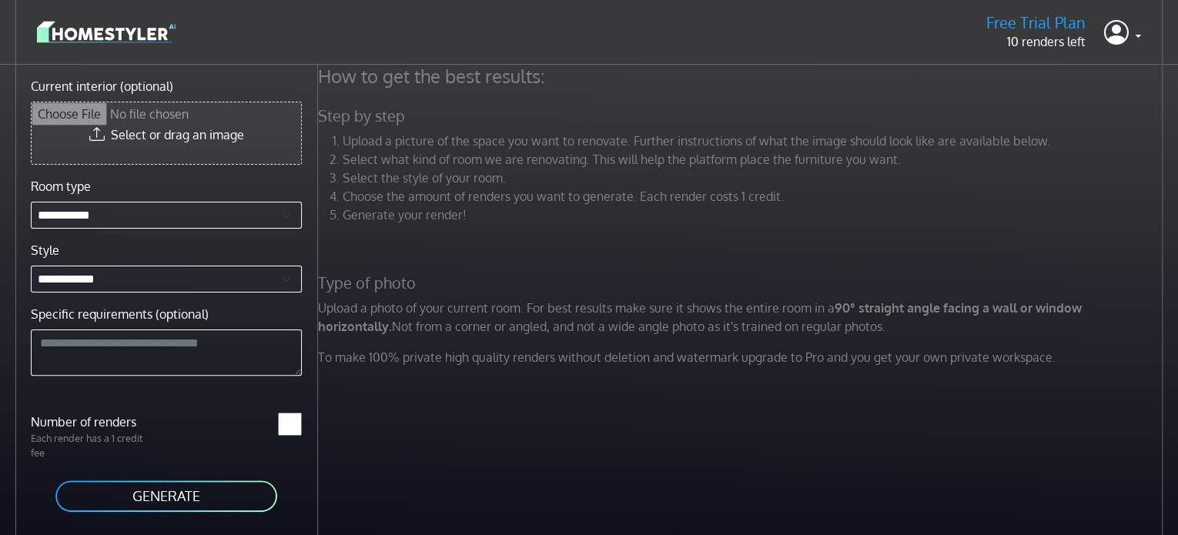 The image size is (1178, 535). Describe the element at coordinates (1035, 22) in the screenshot. I see `h5: Free Trial Plan` at that location.